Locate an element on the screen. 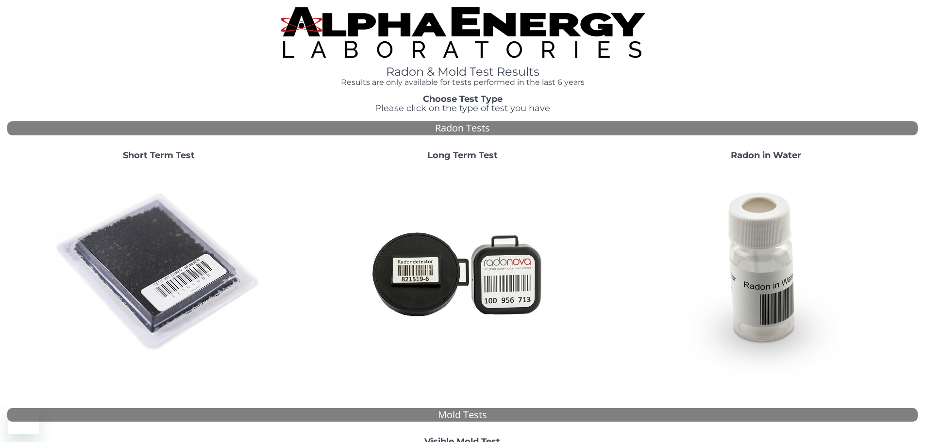 This screenshot has width=925, height=442. img: Radtrak2vsRadtrak3.jpg is located at coordinates (462, 273).